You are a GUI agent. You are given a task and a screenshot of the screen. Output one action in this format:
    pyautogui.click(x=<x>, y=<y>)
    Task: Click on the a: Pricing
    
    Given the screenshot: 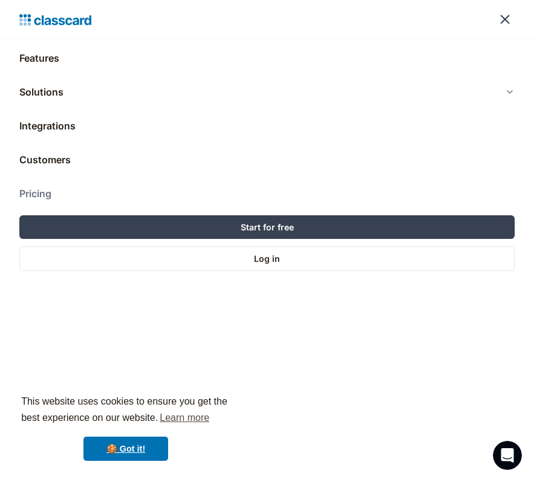 What is the action you would take?
    pyautogui.click(x=267, y=194)
    